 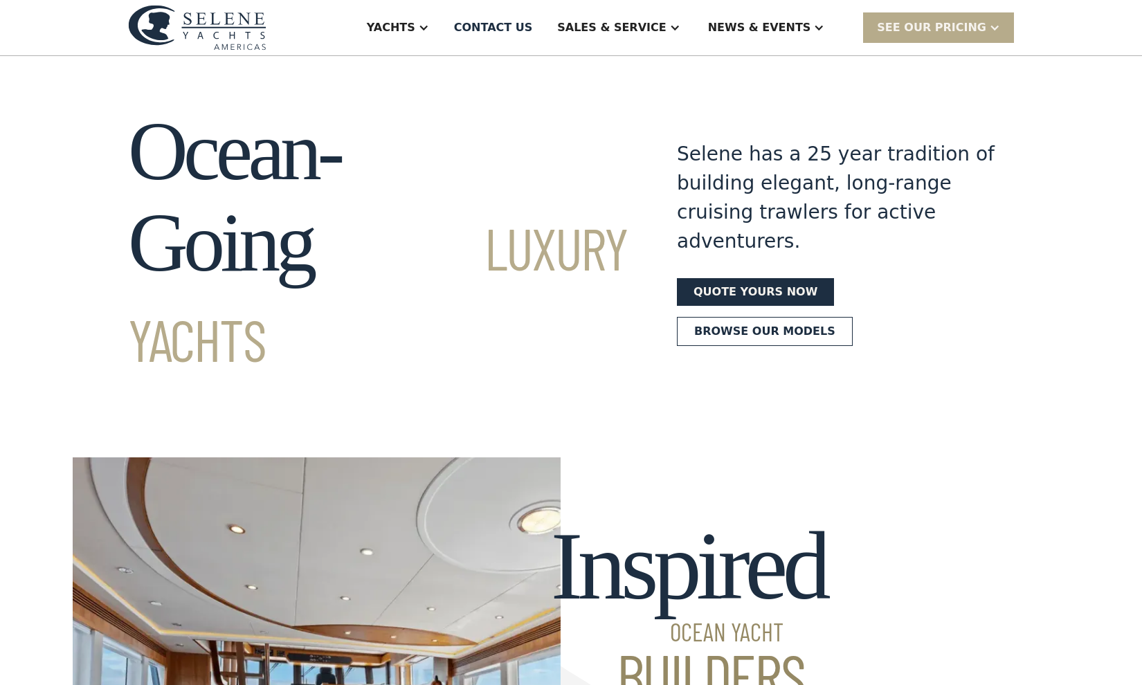 I want to click on span: Ocean Yacht, so click(x=688, y=632).